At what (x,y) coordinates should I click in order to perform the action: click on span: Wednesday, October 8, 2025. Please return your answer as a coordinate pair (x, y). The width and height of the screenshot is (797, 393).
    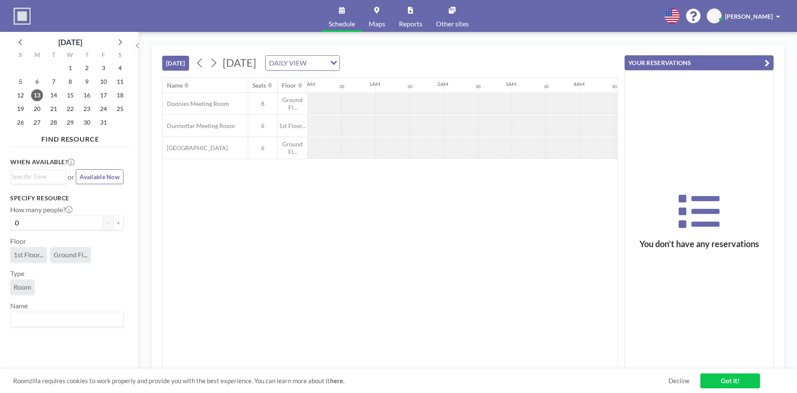
    Looking at the image, I should click on (70, 82).